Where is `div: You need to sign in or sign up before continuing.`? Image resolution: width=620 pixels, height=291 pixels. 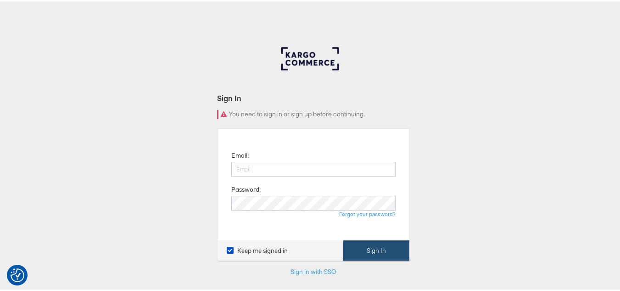 div: You need to sign in or sign up before continuing. is located at coordinates (314, 113).